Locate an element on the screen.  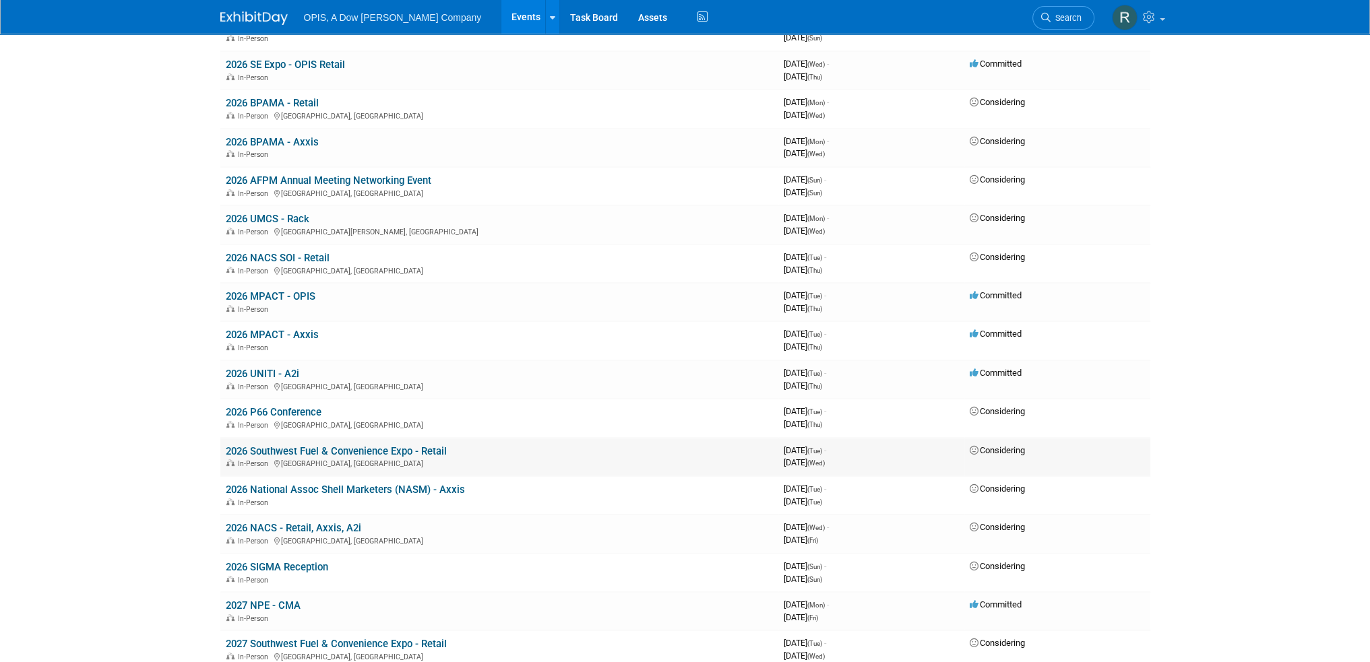
a: 2027 NPE - CMA is located at coordinates (263, 606).